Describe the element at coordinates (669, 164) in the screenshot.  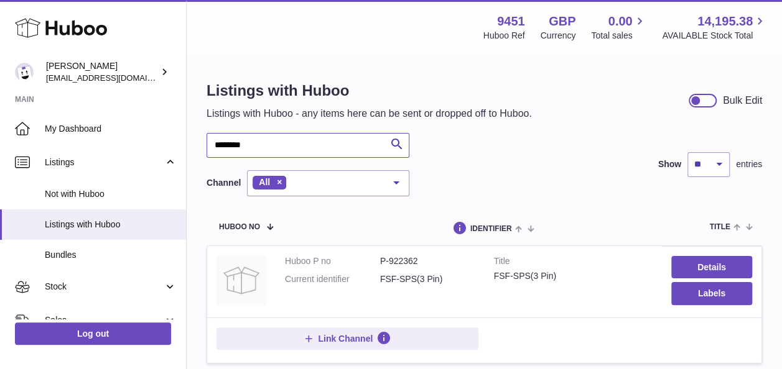
I see `label: Show` at that location.